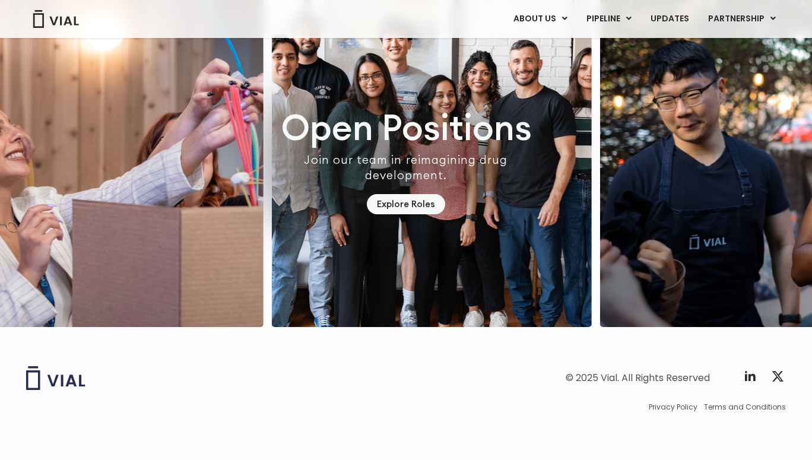 Image resolution: width=812 pixels, height=460 pixels. What do you see at coordinates (745, 407) in the screenshot?
I see `span: Terms and Conditions` at bounding box center [745, 407].